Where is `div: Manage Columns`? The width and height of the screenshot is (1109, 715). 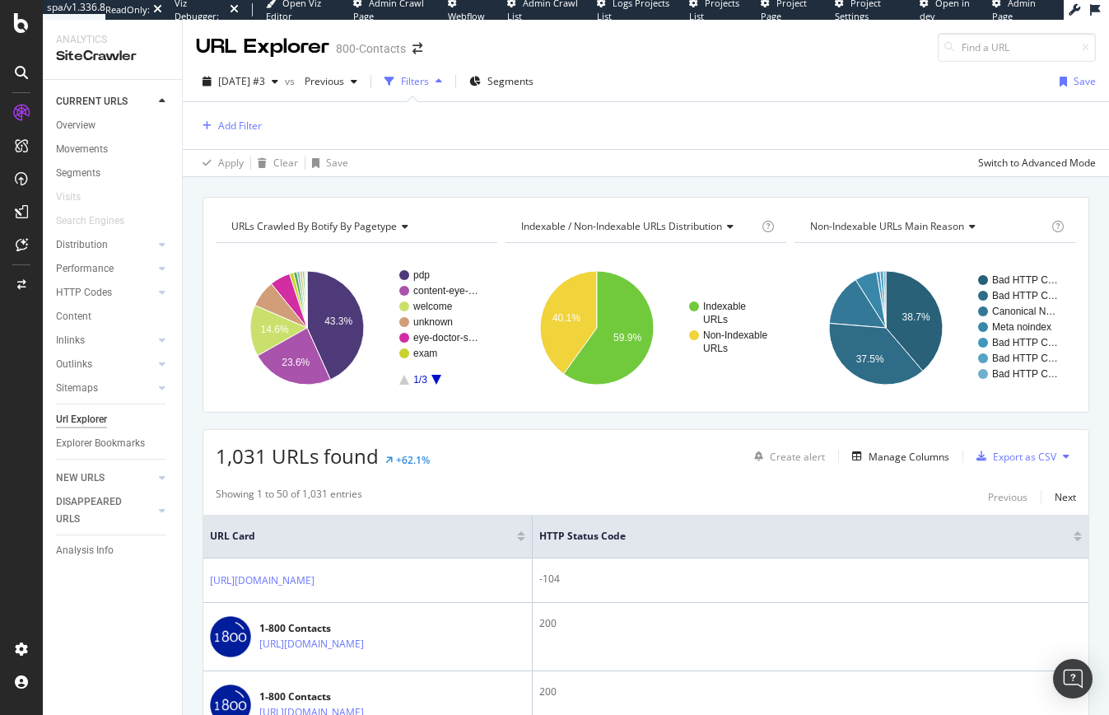 div: Manage Columns is located at coordinates (909, 456).